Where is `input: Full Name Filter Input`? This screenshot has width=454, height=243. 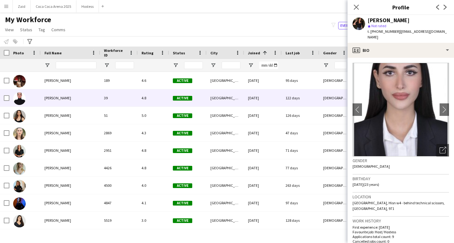 input: Full Name Filter Input is located at coordinates (76, 65).